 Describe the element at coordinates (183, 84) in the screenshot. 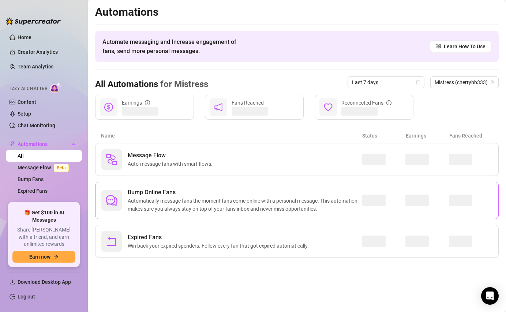

I see `span: for Mistress` at that location.